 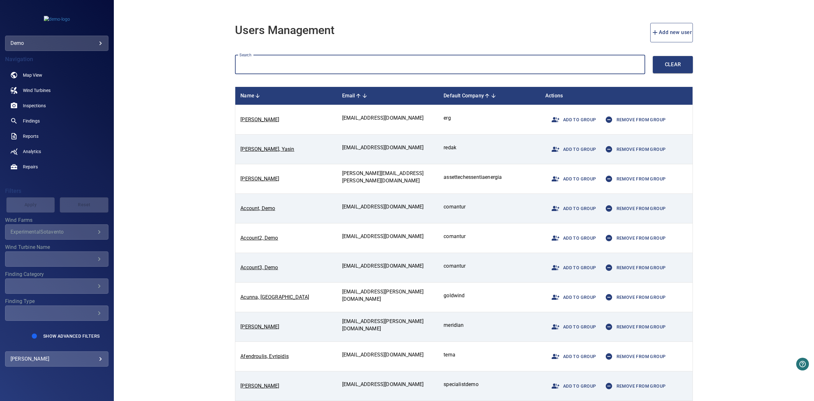 I want to click on p: meridian, so click(x=490, y=325).